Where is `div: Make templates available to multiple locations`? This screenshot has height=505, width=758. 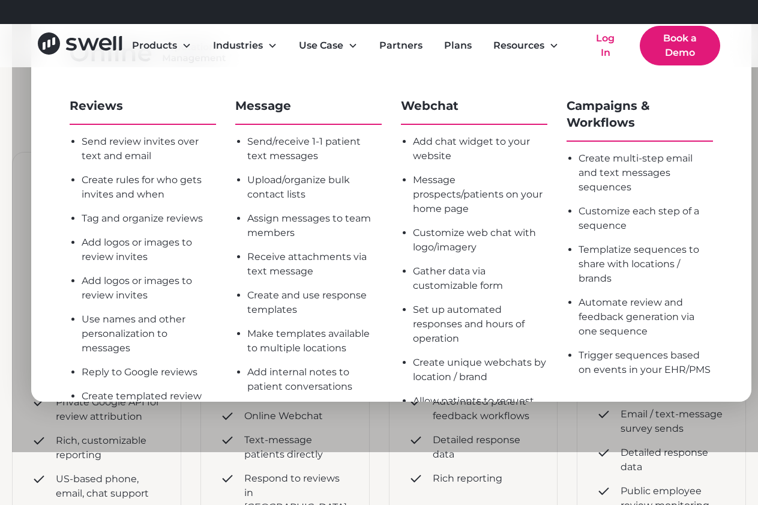 div: Make templates available to multiple locations is located at coordinates (315, 341).